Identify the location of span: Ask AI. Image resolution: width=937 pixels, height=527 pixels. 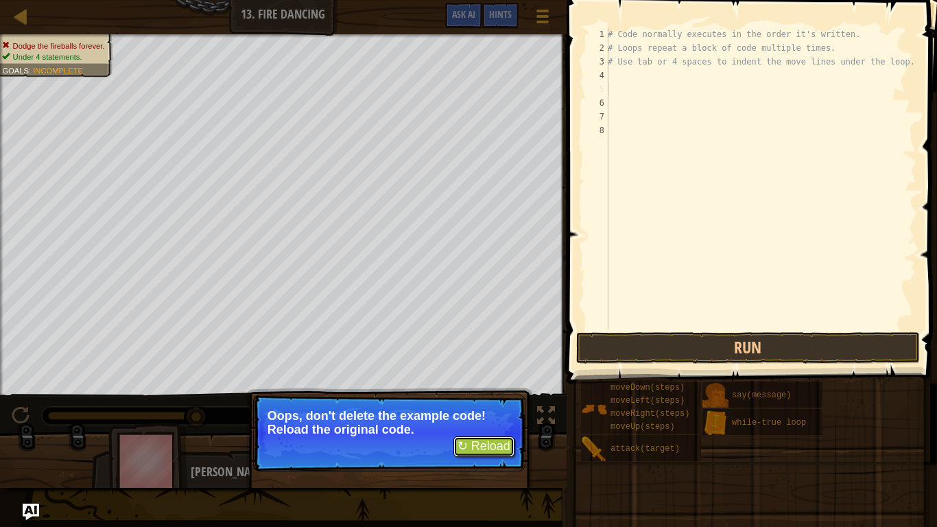
(464, 14).